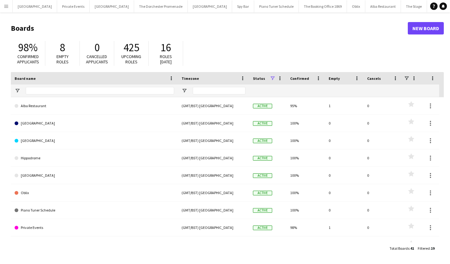  What do you see at coordinates (383, 6) in the screenshot?
I see `button: Alba Restaurant` at bounding box center [383, 6].